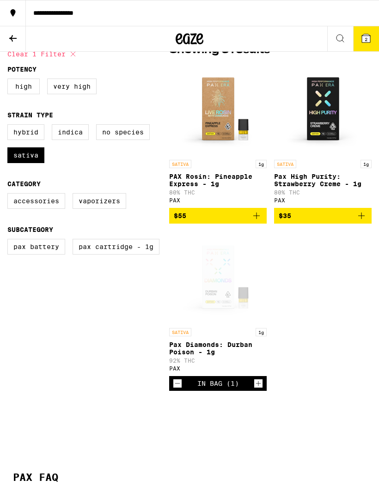 Image resolution: width=379 pixels, height=486 pixels. I want to click on button: Clear 1 filter, so click(43, 54).